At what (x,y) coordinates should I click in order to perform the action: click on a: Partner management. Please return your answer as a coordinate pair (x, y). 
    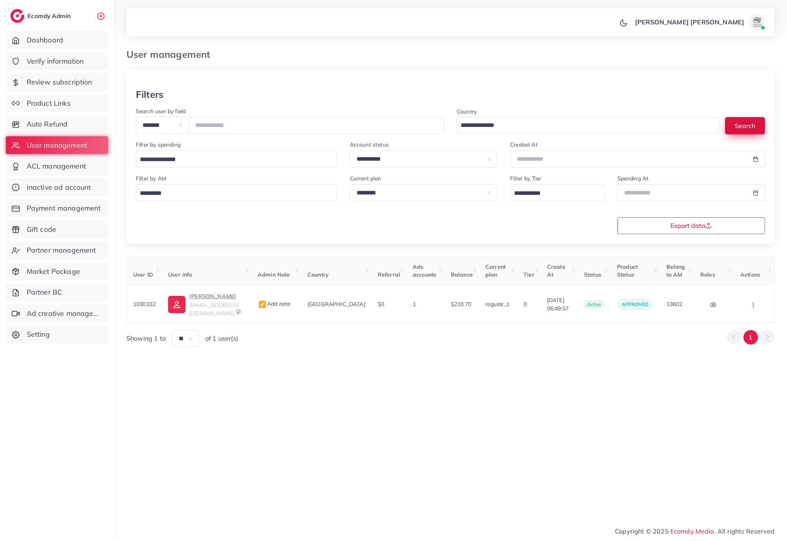
    Looking at the image, I should click on (57, 250).